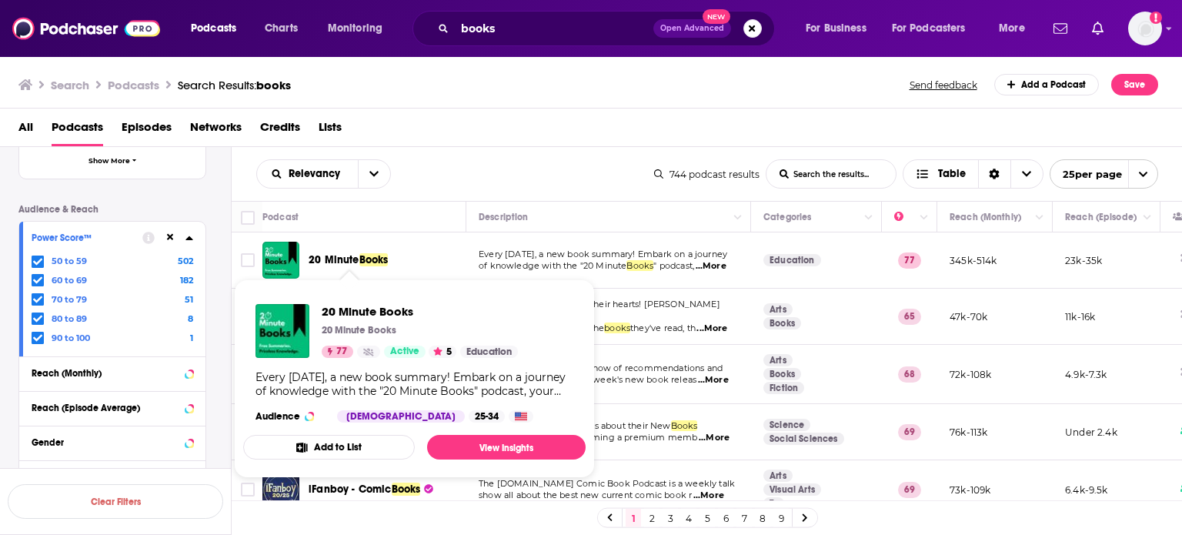 The width and height of the screenshot is (1182, 535). What do you see at coordinates (215, 130) in the screenshot?
I see `span: Networks` at bounding box center [215, 130].